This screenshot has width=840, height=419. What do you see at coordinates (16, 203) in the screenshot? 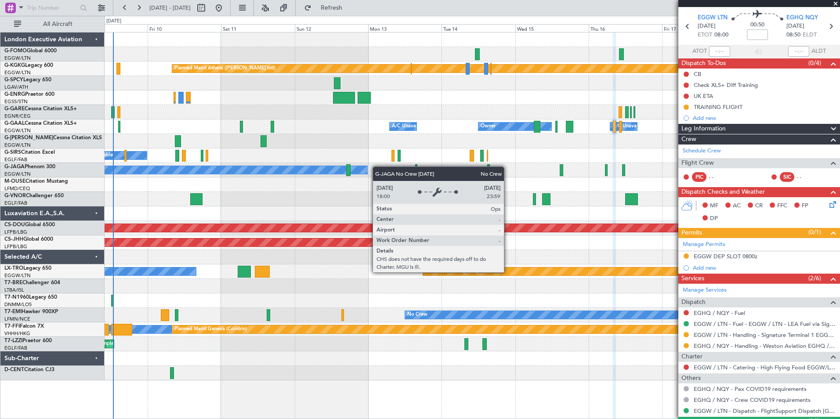
I see `a: EGLF/FAB` at bounding box center [16, 203].